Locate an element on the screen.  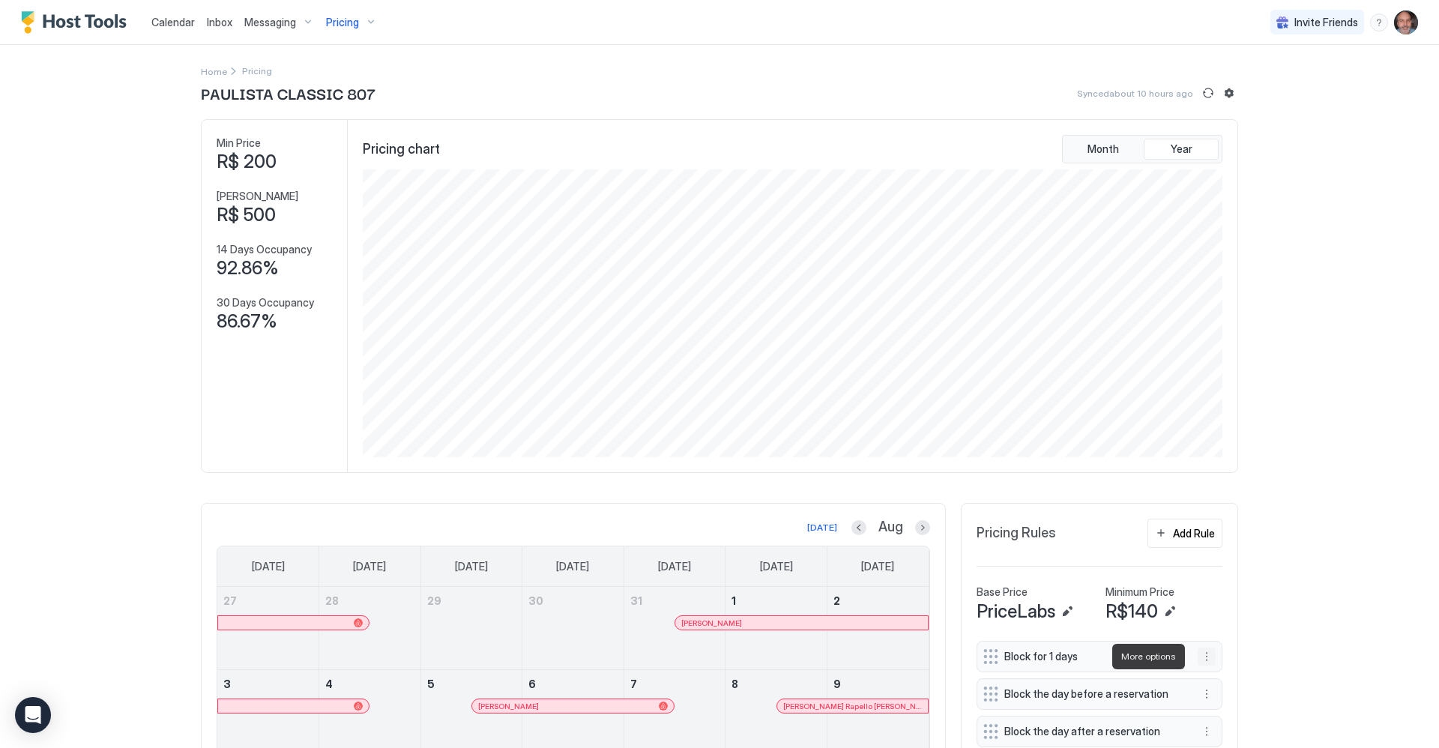
a: Sunday is located at coordinates (268, 567).